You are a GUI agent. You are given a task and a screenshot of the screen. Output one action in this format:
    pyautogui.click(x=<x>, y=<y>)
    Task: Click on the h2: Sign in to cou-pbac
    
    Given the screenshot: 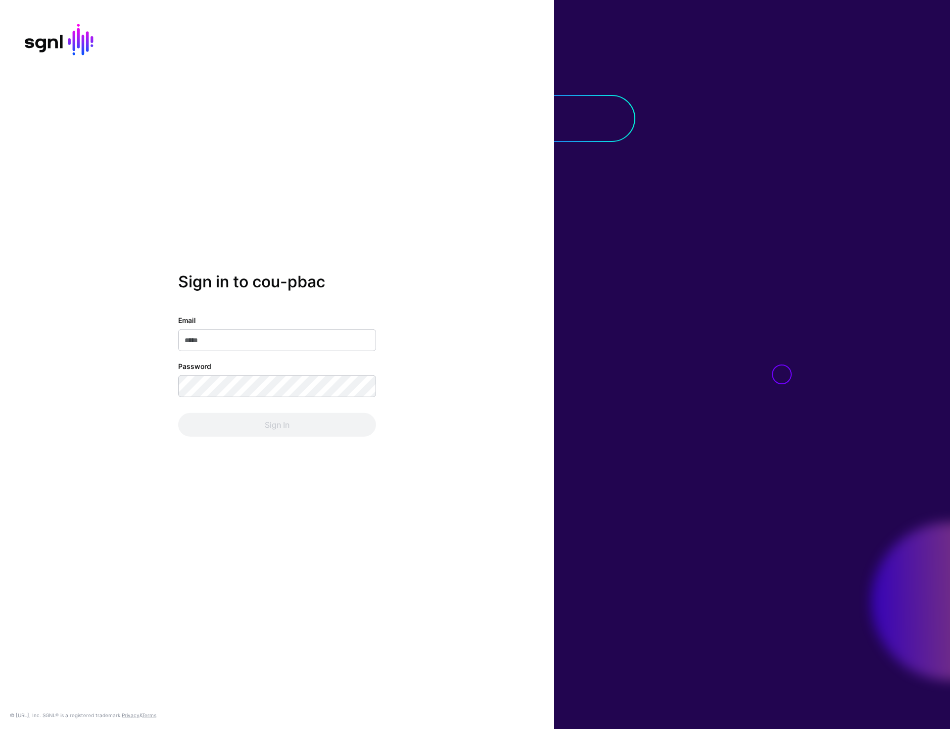 What is the action you would take?
    pyautogui.click(x=277, y=282)
    